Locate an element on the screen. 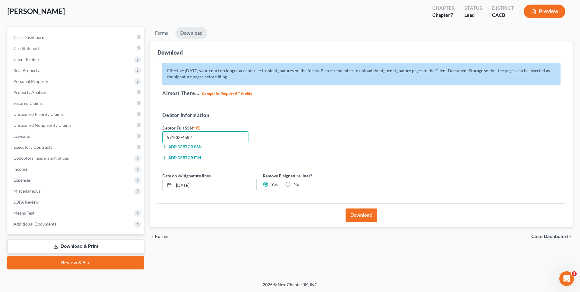 Image resolution: width=580 pixels, height=292 pixels. label: Date on /s/ signature lines is located at coordinates (186, 175).